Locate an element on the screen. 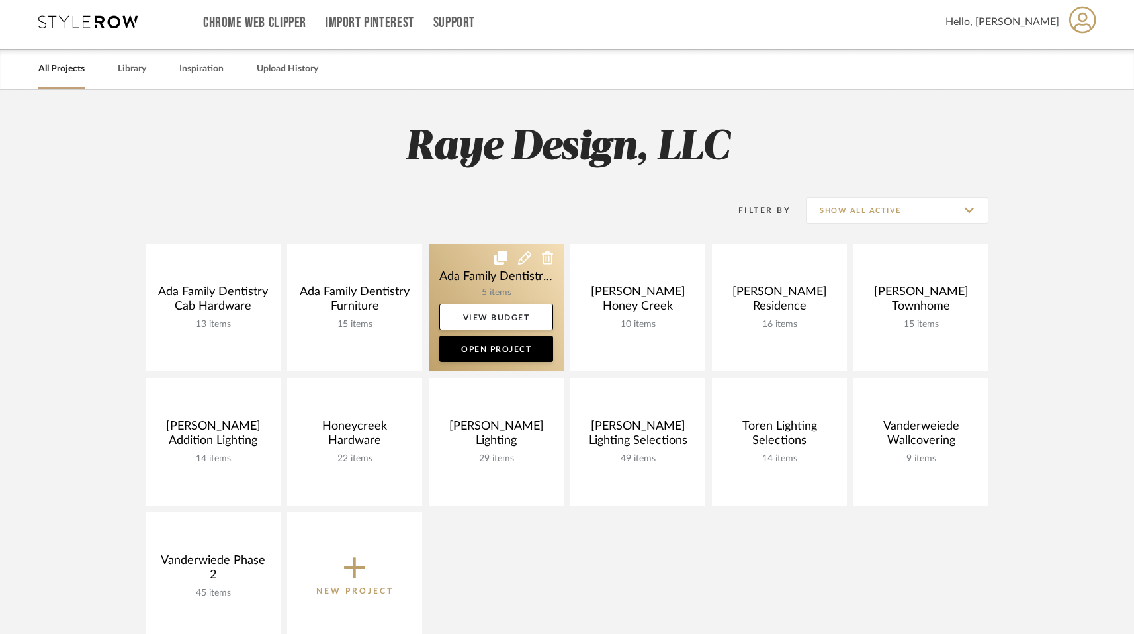  a: Library is located at coordinates (132, 69).